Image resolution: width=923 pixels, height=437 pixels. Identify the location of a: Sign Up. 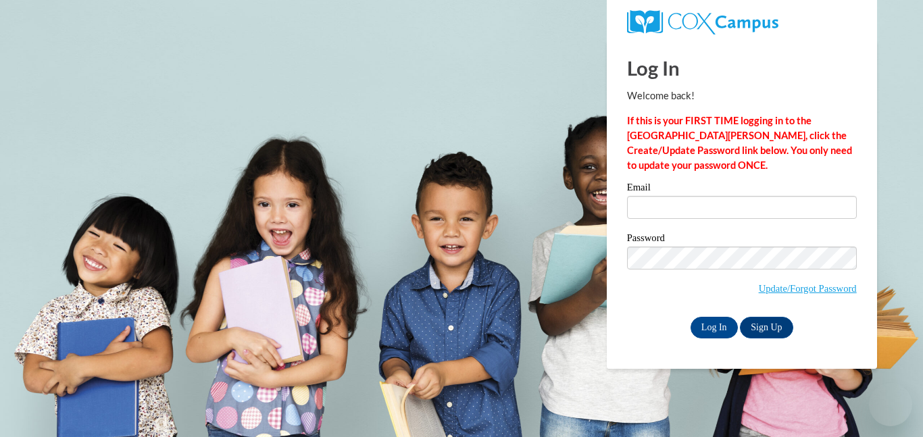
(766, 328).